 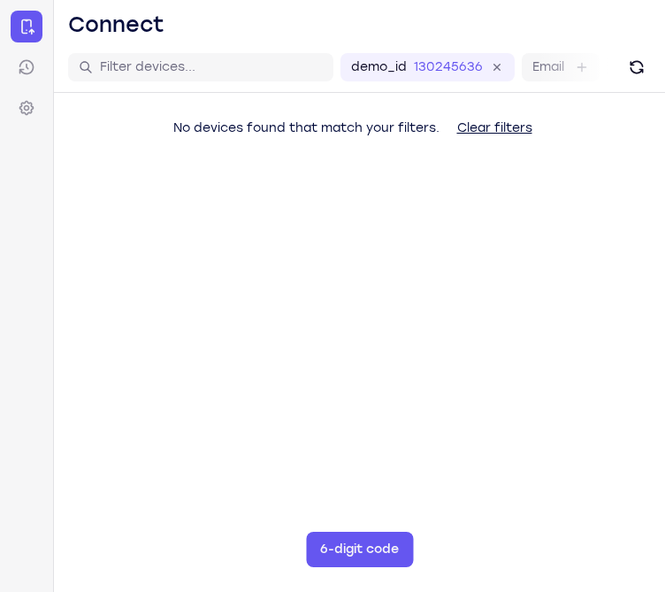 I want to click on a: Sessions, so click(x=27, y=67).